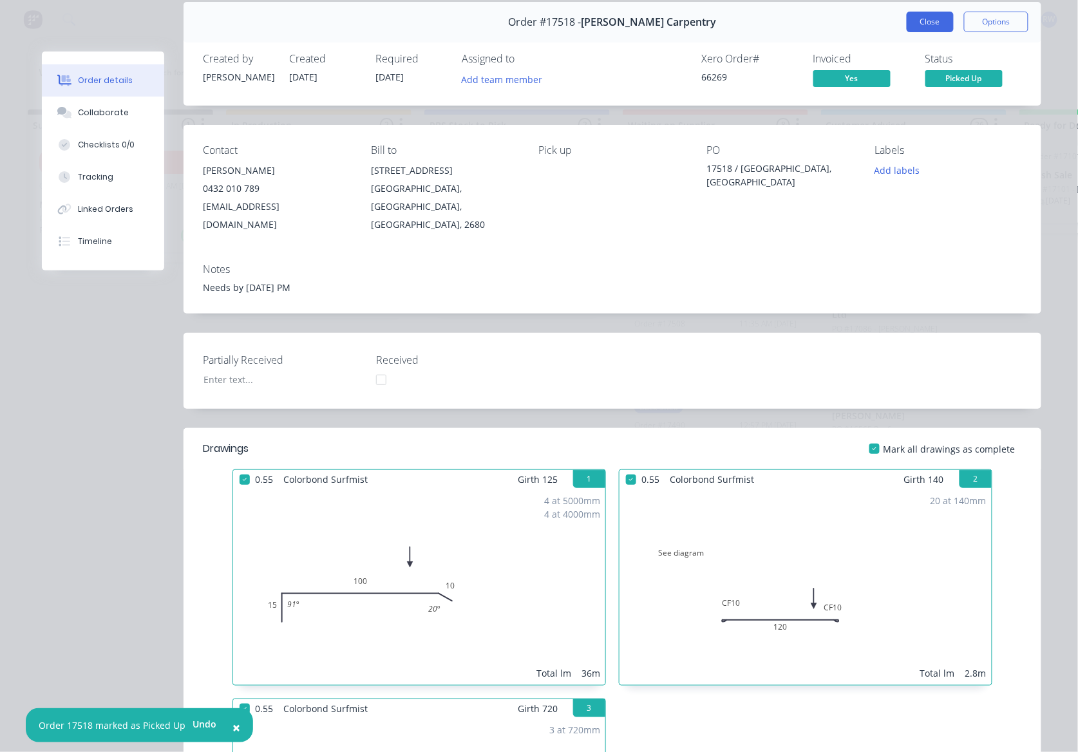 This screenshot has height=752, width=1078. I want to click on span: Mark all drawings as complete, so click(949, 449).